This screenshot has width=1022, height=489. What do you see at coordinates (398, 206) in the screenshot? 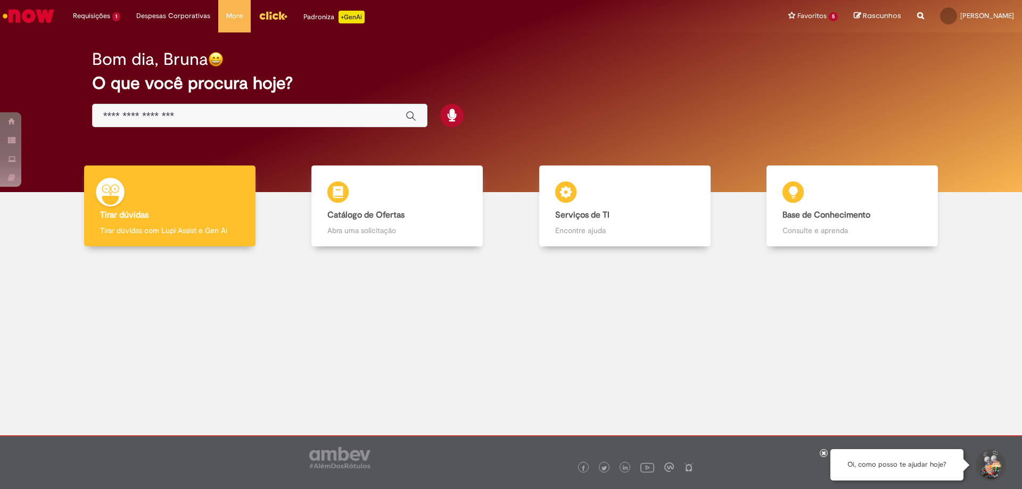
I see `a: Catálogo de Ofertas Abra uma solicitação` at bounding box center [398, 206].